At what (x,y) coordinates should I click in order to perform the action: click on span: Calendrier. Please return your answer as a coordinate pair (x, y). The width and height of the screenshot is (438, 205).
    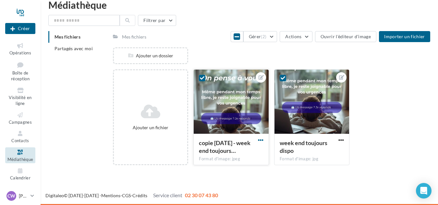
    Looking at the image, I should click on (20, 178).